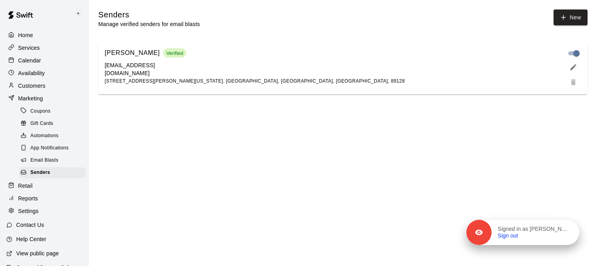 This screenshot has height=266, width=597. What do you see at coordinates (32, 86) in the screenshot?
I see `p: Customers` at bounding box center [32, 86].